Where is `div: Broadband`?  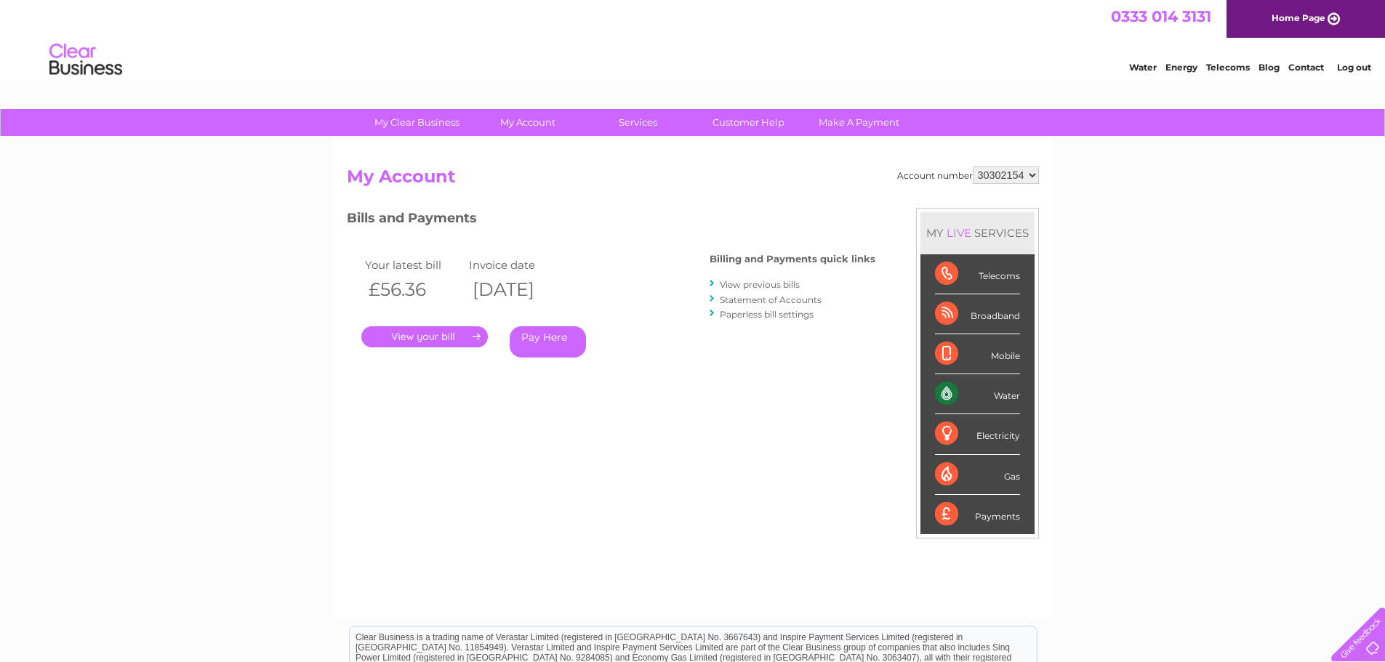 div: Broadband is located at coordinates (977, 314).